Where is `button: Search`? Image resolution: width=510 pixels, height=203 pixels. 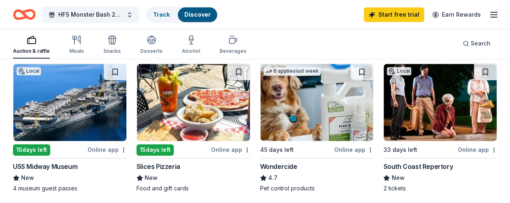
button: Search is located at coordinates (477, 43).